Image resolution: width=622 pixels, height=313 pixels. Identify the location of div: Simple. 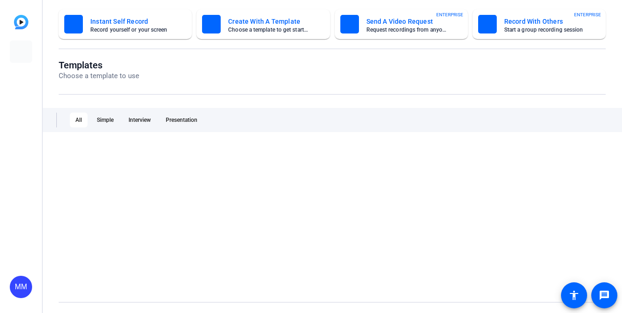
(105, 120).